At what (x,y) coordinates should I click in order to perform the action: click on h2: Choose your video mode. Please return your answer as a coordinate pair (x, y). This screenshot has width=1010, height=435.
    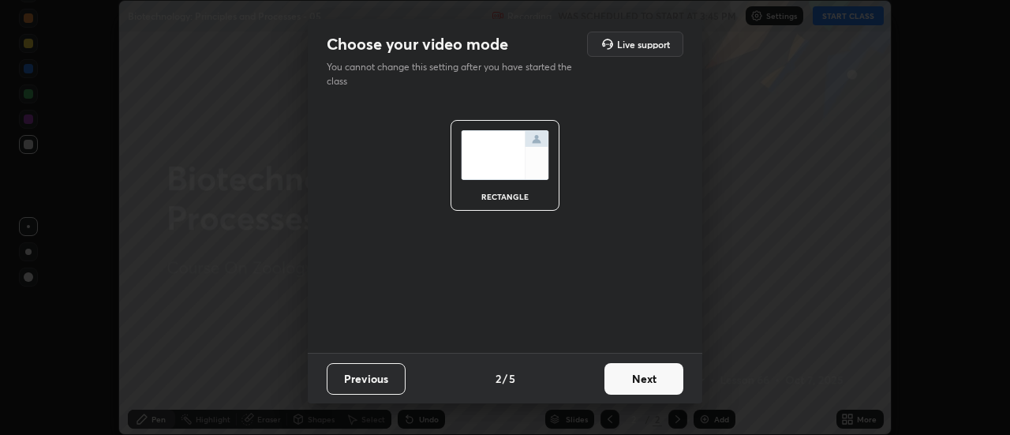
    Looking at the image, I should click on (417, 44).